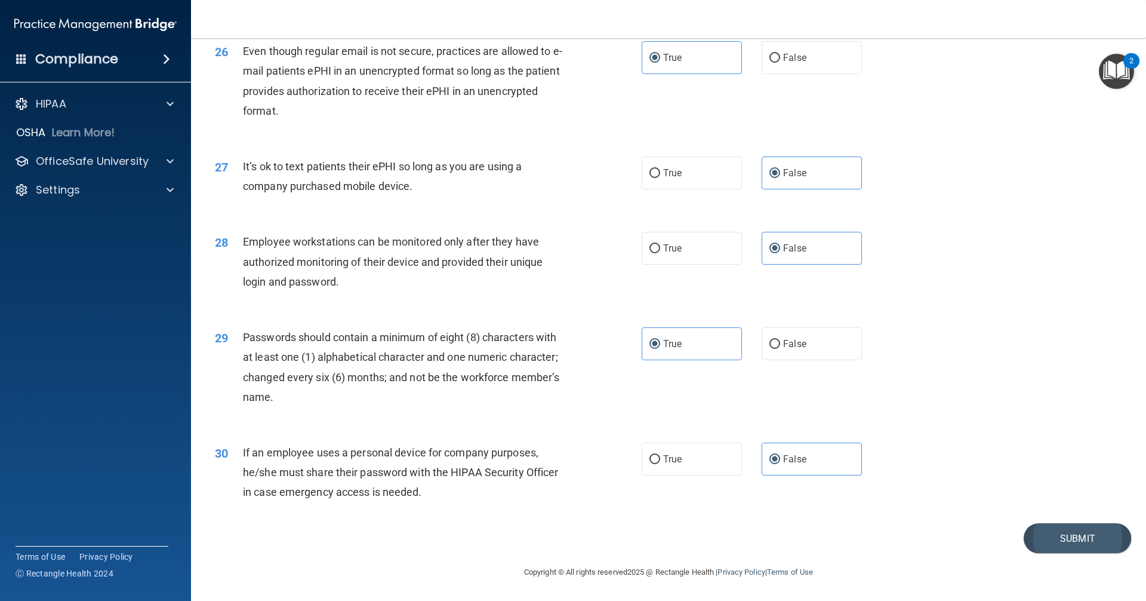  What do you see at coordinates (94, 161) in the screenshot?
I see `a: OfficeSafe University` at bounding box center [94, 161].